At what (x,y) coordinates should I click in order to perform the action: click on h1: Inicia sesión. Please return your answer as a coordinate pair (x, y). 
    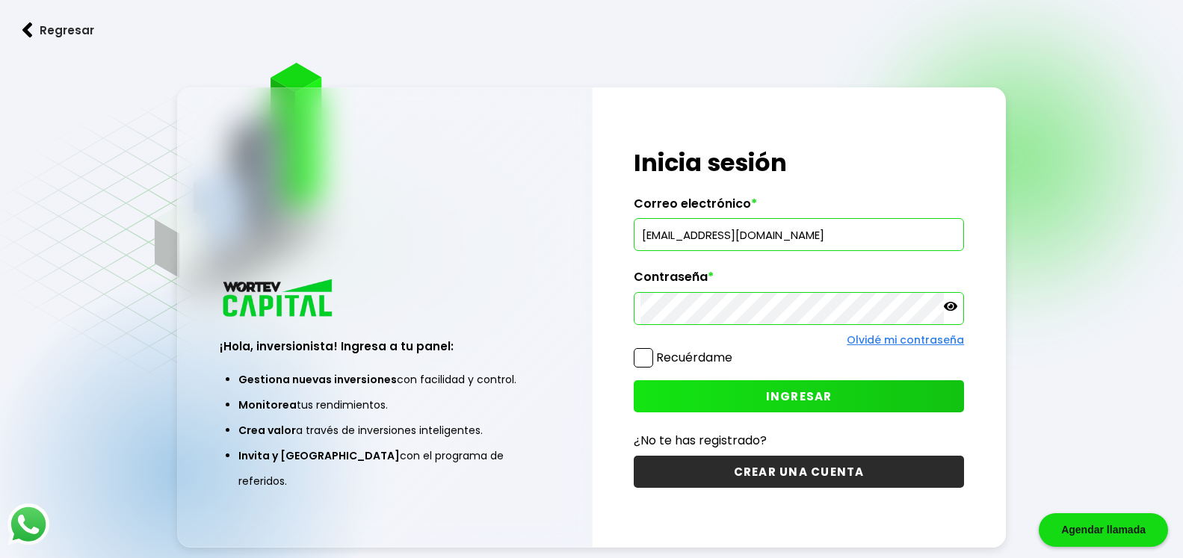
    Looking at the image, I should click on (799, 163).